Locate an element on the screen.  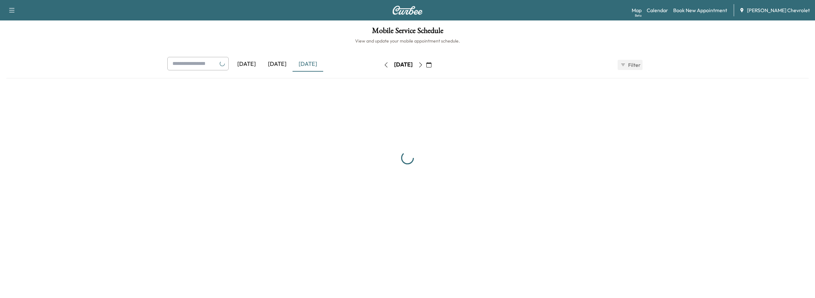
h1: Mobile Service Schedule is located at coordinates (407, 32).